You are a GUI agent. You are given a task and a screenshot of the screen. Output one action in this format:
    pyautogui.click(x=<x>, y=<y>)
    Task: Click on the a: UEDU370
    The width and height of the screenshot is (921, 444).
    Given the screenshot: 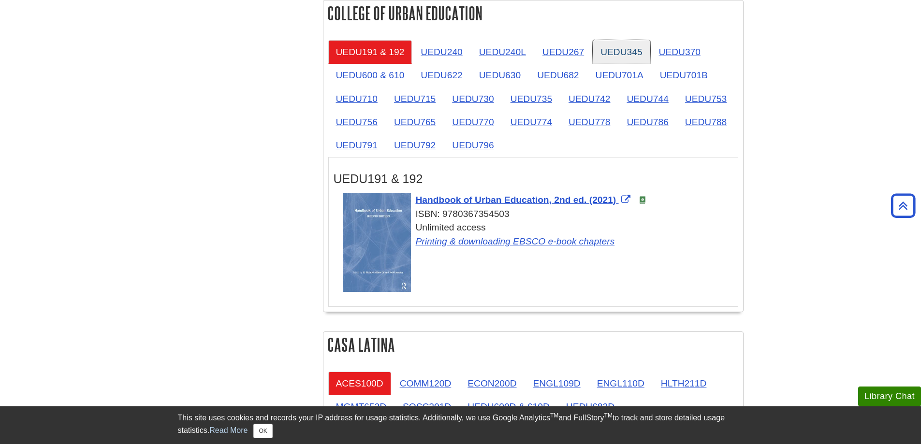 What is the action you would take?
    pyautogui.click(x=679, y=52)
    